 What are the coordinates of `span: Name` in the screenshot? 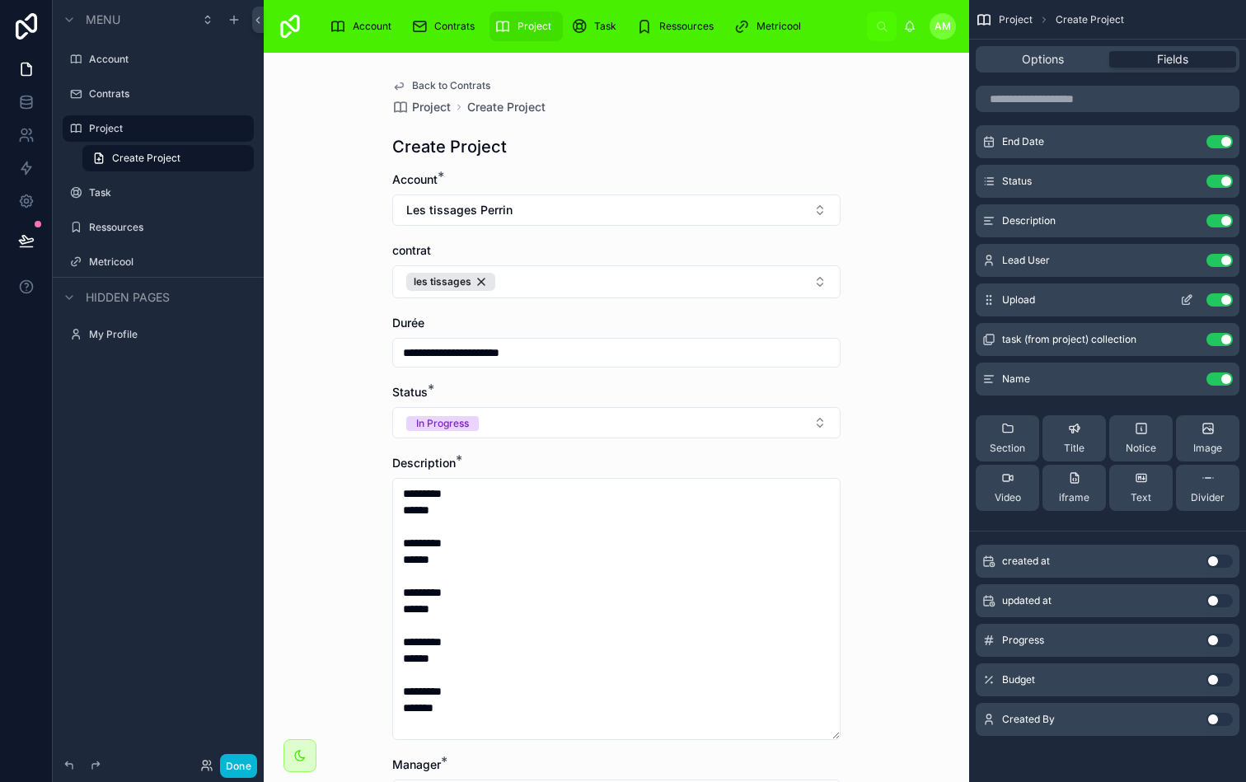 It's located at (1016, 379).